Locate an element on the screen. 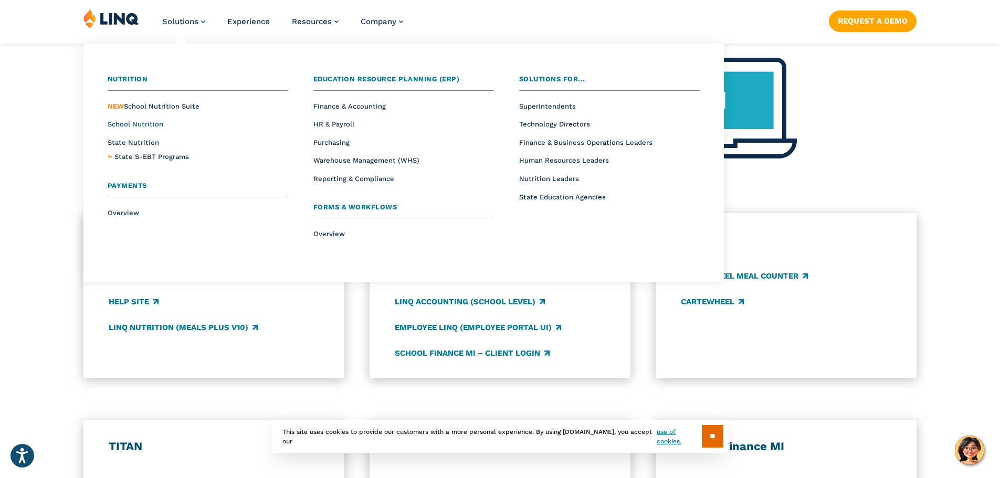 Image resolution: width=1000 pixels, height=478 pixels. a: School Finance MI – Client Login is located at coordinates (472, 353).